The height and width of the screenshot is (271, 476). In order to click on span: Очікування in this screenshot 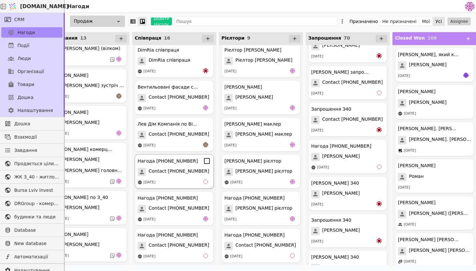, I will do `click(63, 38)`.